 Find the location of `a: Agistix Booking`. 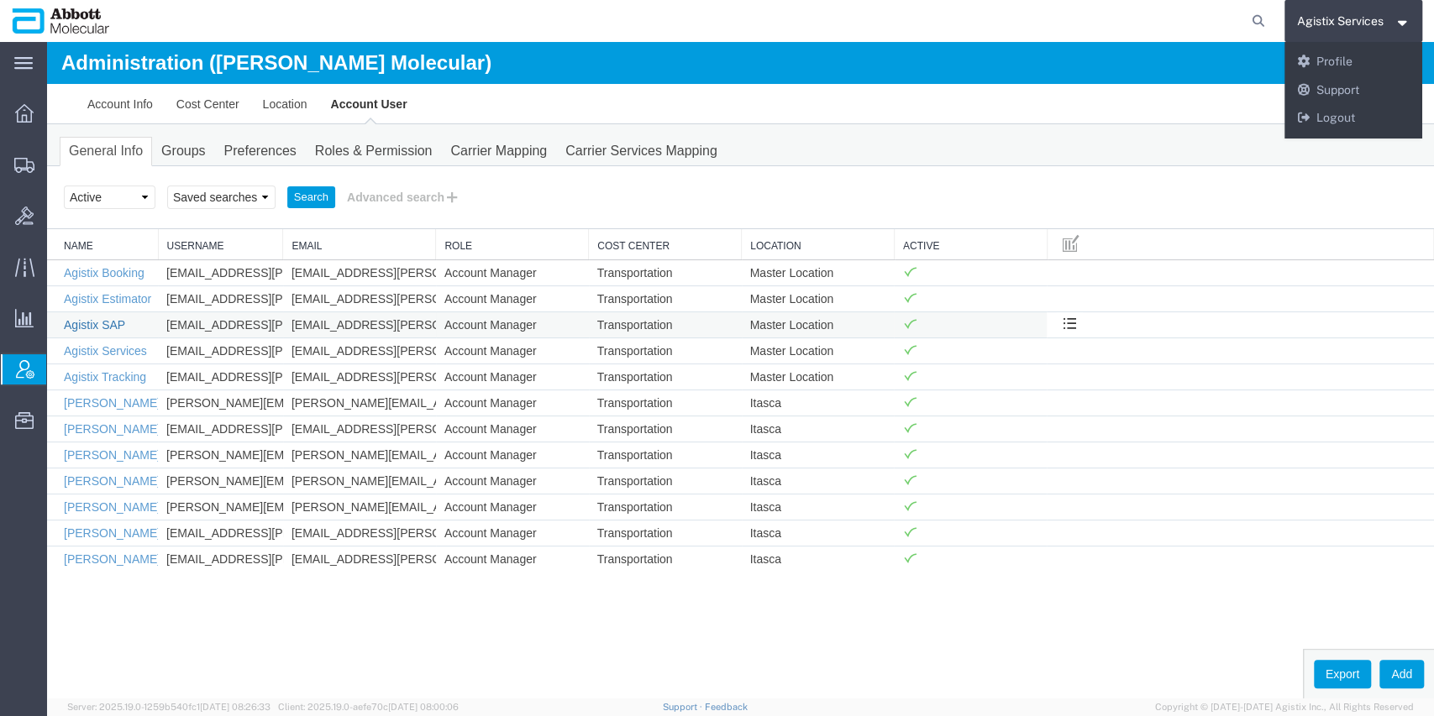

a: Agistix Booking is located at coordinates (57, 231).